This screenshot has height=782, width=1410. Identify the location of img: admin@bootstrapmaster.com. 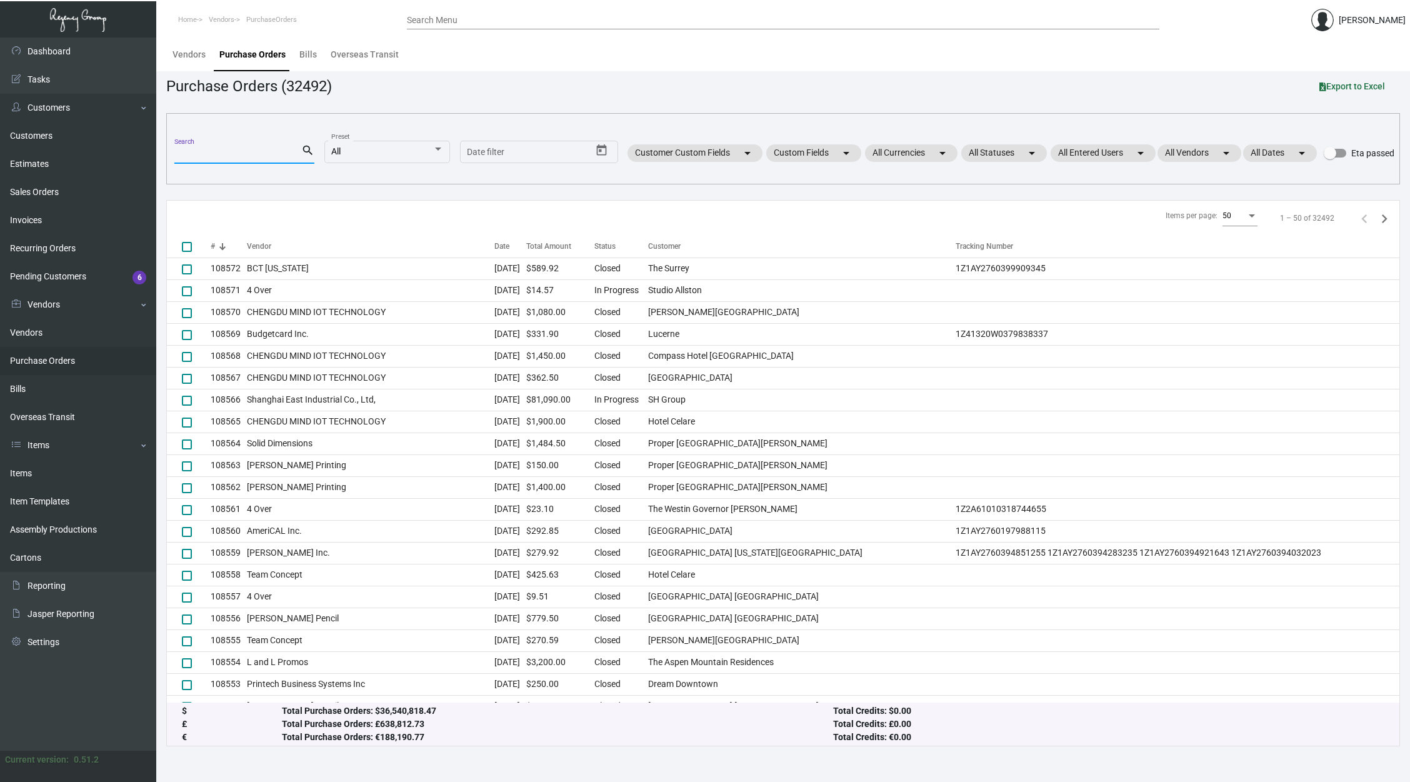
(1323, 20).